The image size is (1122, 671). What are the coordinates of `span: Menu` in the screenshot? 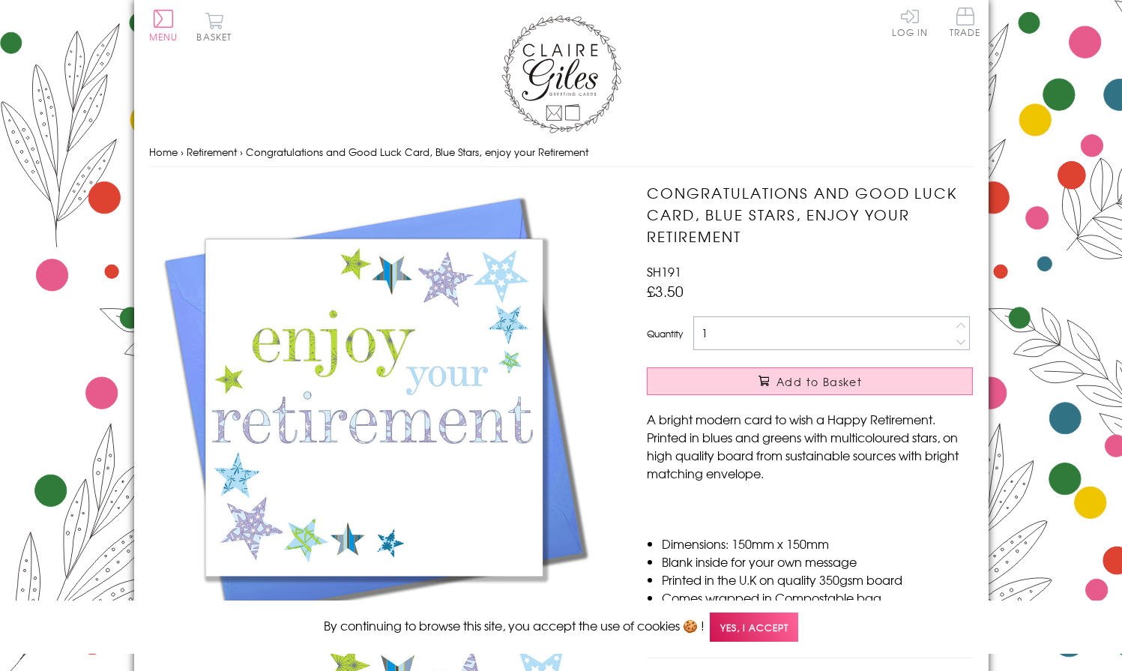 It's located at (163, 37).